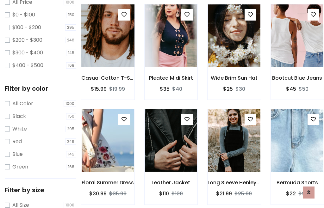 The width and height of the screenshot is (324, 208). What do you see at coordinates (40, 190) in the screenshot?
I see `h5: Filter by size` at bounding box center [40, 190].